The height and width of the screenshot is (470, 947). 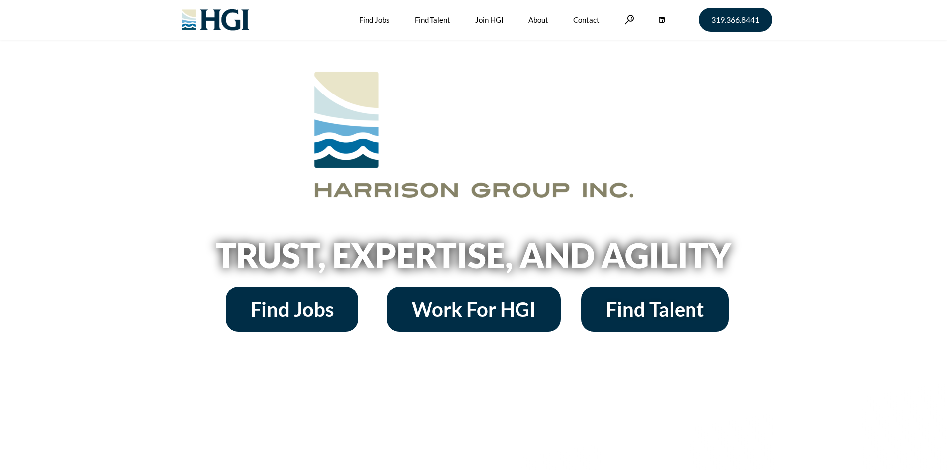 I want to click on a: 319.366.8441, so click(x=735, y=20).